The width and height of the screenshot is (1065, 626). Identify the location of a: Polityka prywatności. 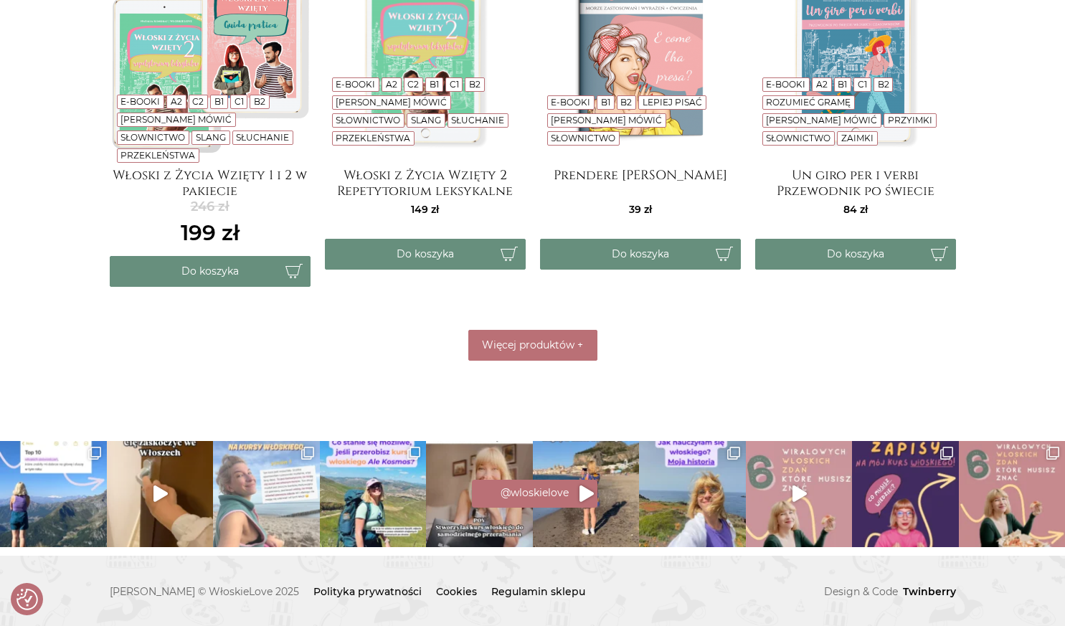
(367, 592).